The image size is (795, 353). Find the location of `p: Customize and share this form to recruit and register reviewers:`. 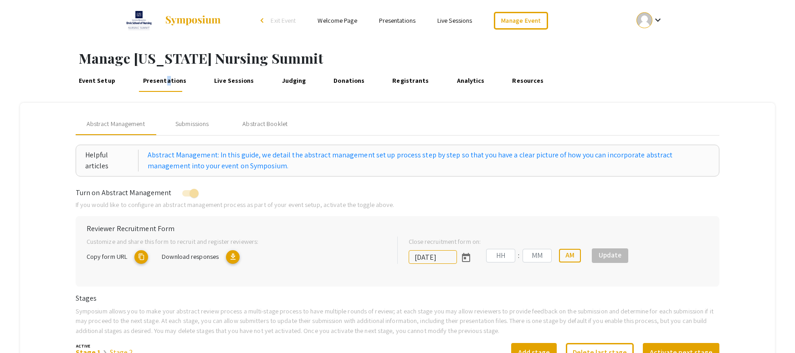

p: Customize and share this form to recruit and register reviewers: is located at coordinates (235, 242).